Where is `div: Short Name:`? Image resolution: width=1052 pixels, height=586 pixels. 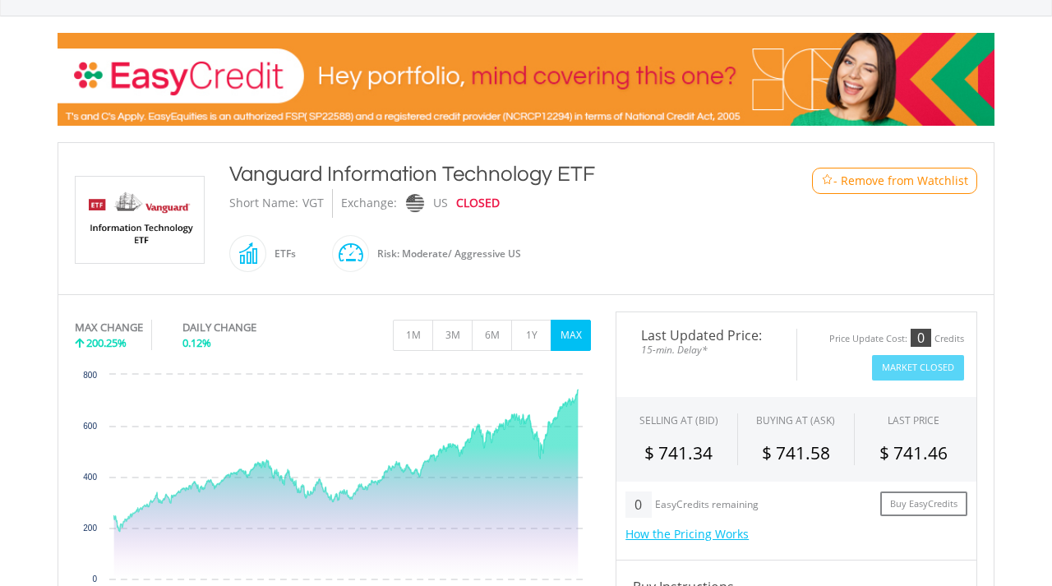
div: Short Name: is located at coordinates (264, 203).